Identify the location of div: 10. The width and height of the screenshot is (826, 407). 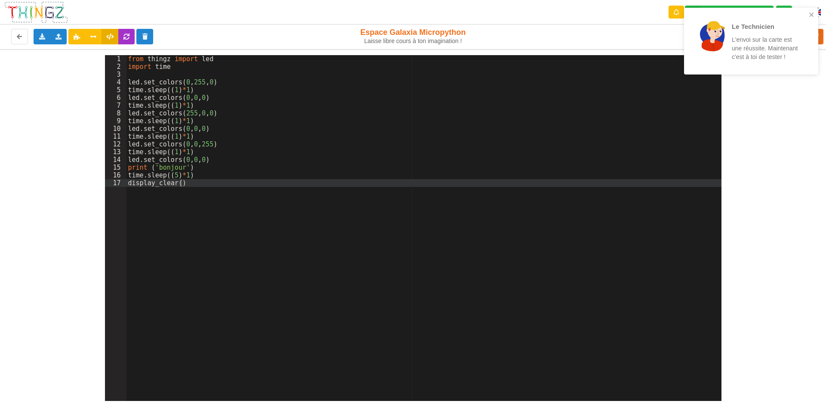
(116, 129).